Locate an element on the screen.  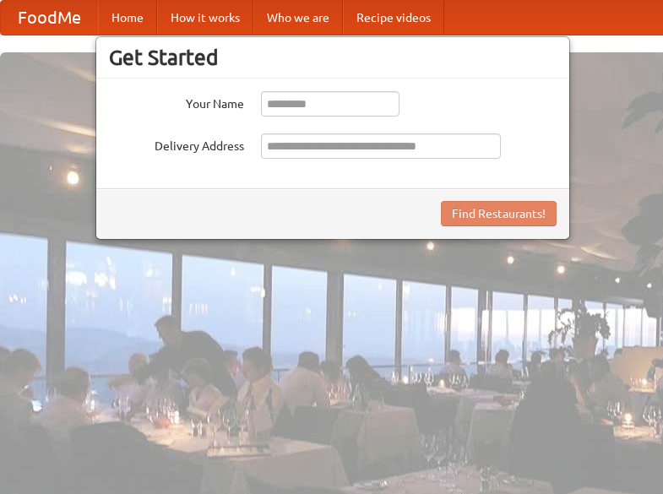
label: Delivery Address is located at coordinates (176, 144).